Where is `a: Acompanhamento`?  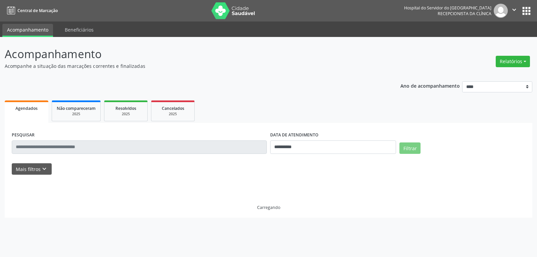
a: Acompanhamento is located at coordinates (28, 30).